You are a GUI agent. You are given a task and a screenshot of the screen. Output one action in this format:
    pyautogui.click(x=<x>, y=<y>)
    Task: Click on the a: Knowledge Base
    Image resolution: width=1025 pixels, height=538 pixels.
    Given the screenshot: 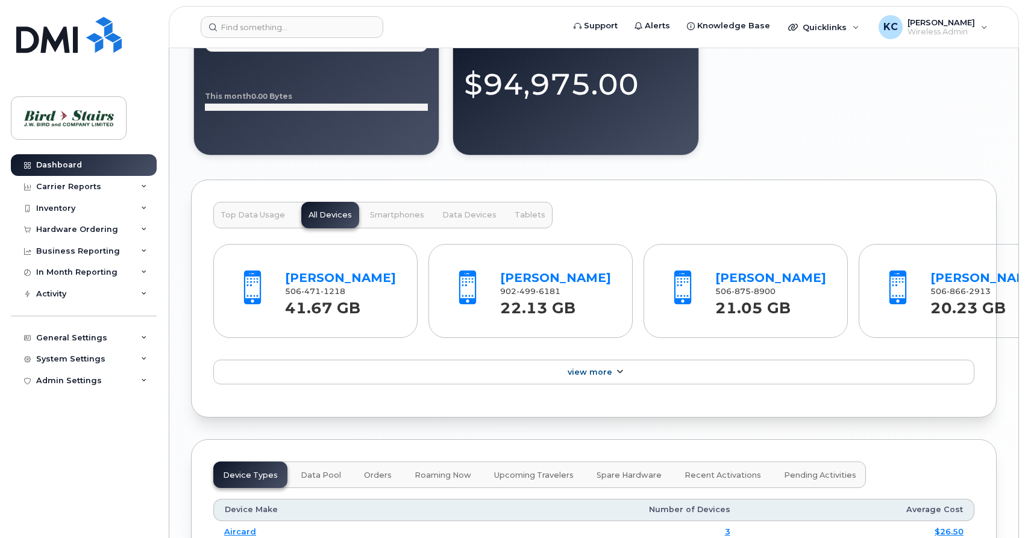 What is the action you would take?
    pyautogui.click(x=729, y=26)
    